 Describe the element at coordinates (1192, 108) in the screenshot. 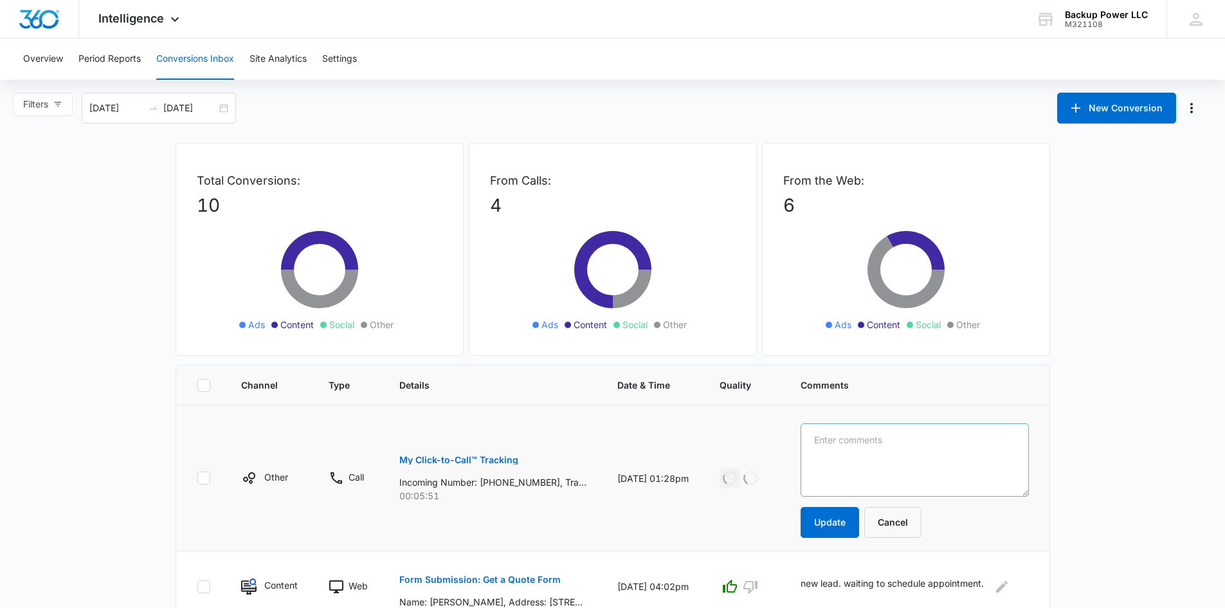

I see `button: Manage Numbers` at that location.